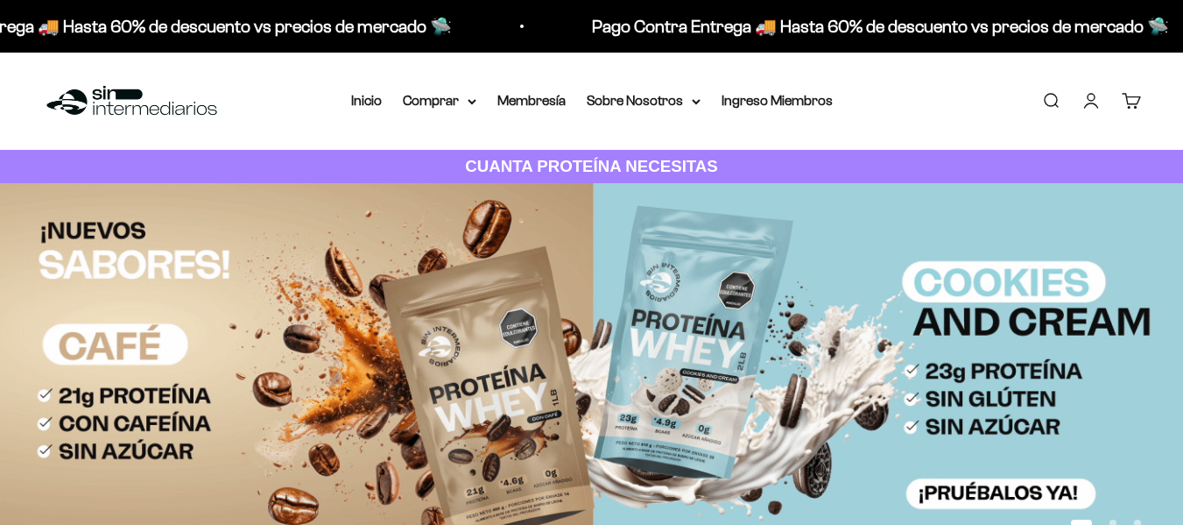 The width and height of the screenshot is (1183, 525). What do you see at coordinates (879, 26) in the screenshot?
I see `p: Pago Contra Entrega 🚚 Hasta 60% de descuento vs precios de mercado 🛸` at bounding box center [879, 26].